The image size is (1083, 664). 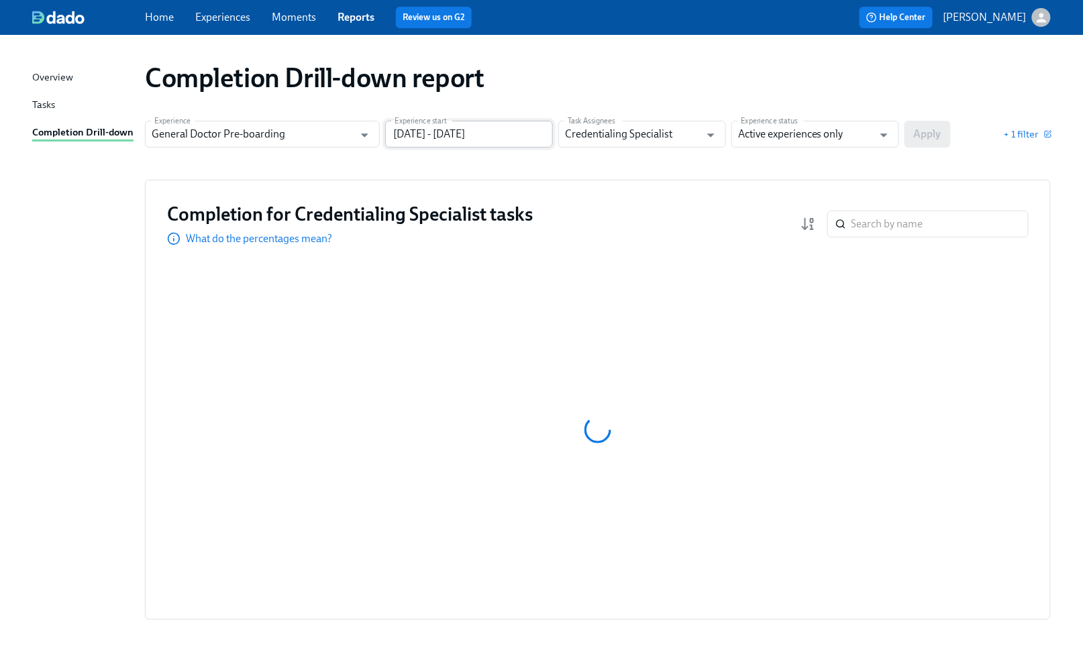 I want to click on a: Moments, so click(x=294, y=17).